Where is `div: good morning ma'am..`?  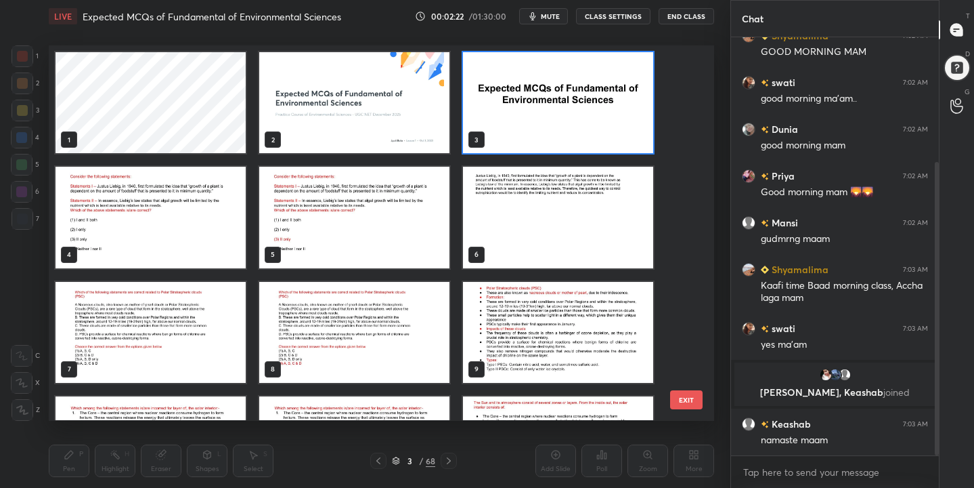 div: good morning ma'am.. is located at coordinates (844, 99).